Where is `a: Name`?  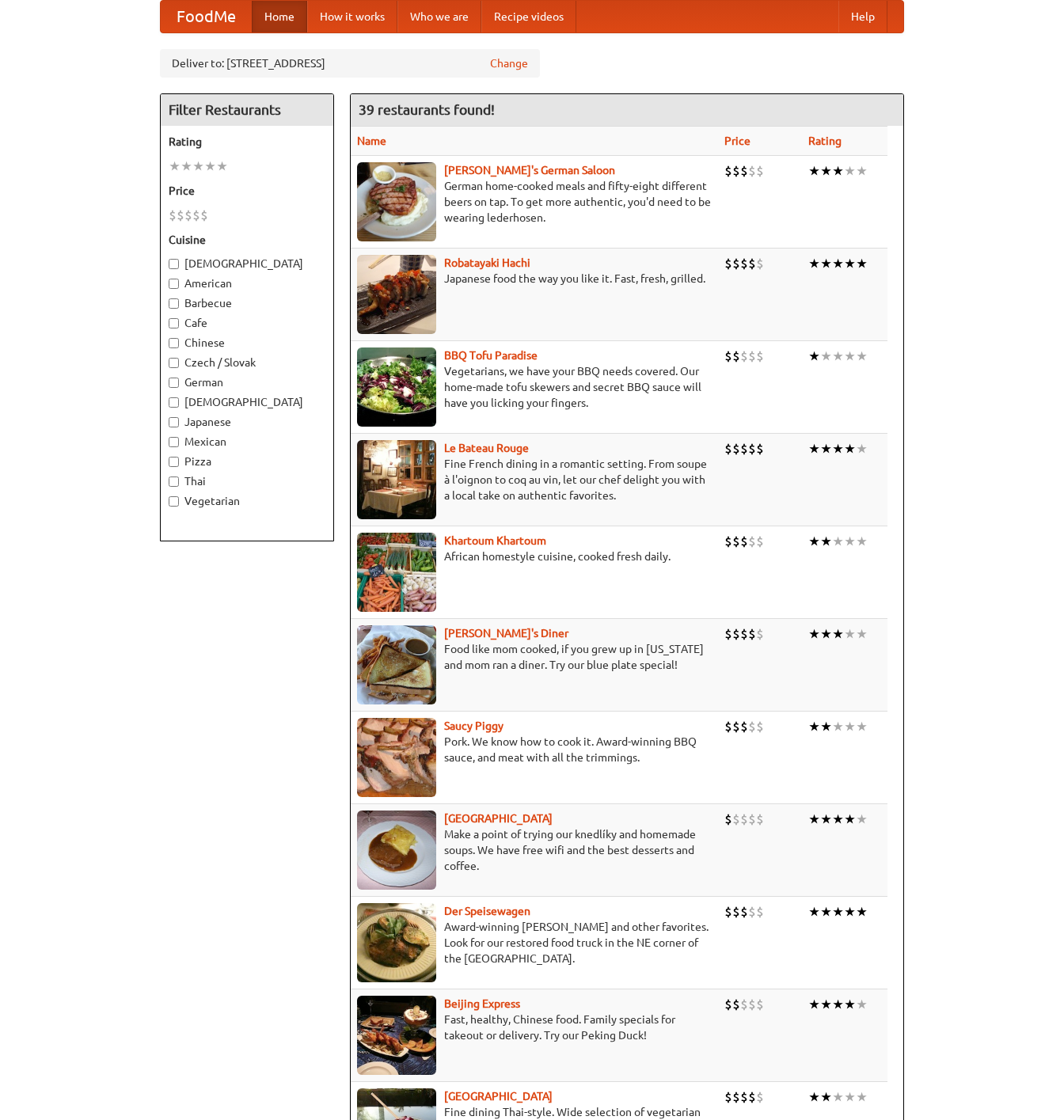
a: Name is located at coordinates (371, 141).